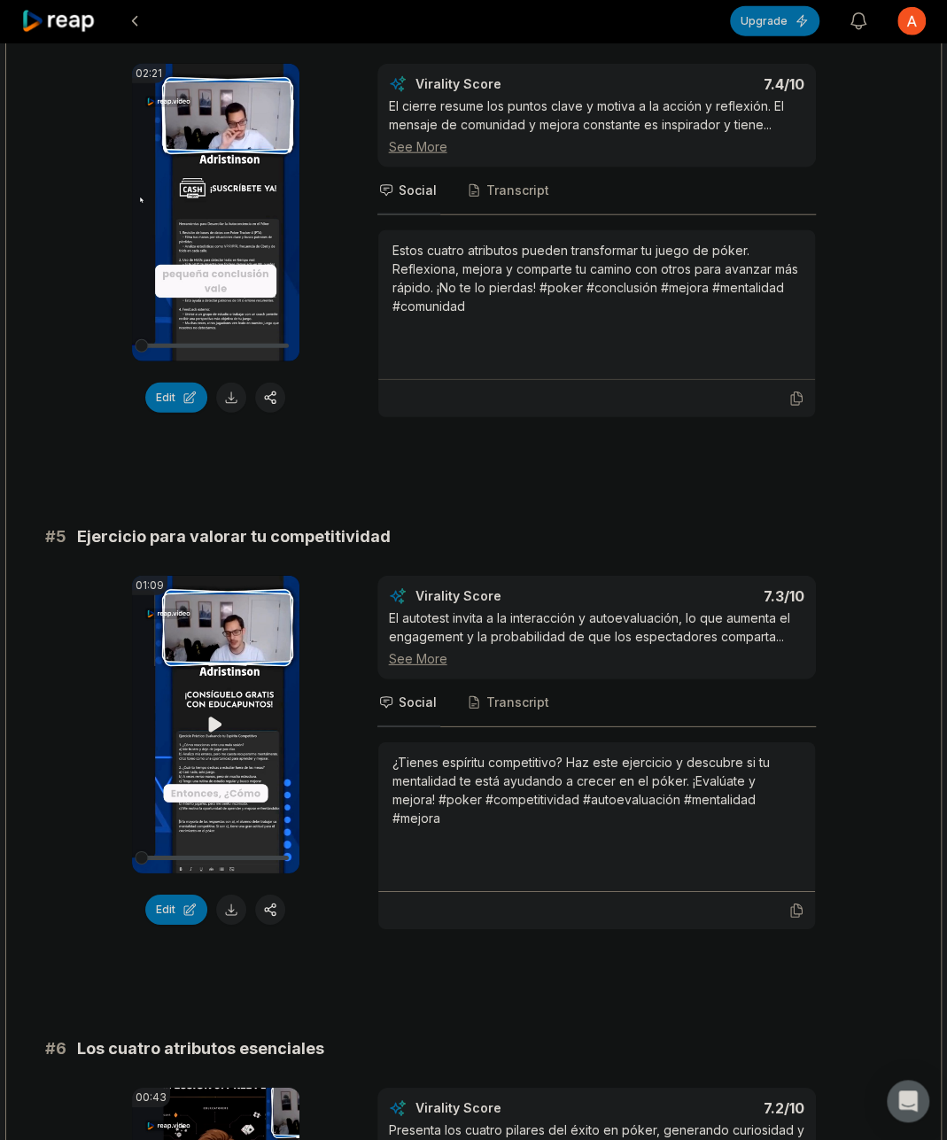 The image size is (947, 1140). I want to click on div: El cierre resume los puntos clave y motiva a la acción y reflexión. El mensaje de comunidad y mej..., so click(596, 126).